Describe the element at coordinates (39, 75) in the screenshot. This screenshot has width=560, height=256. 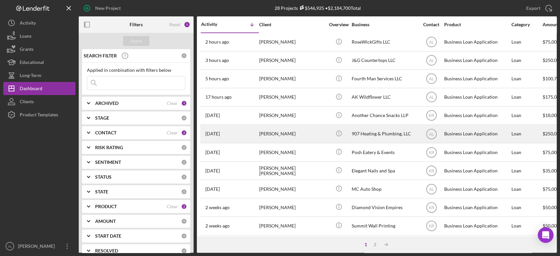
I see `button: Long-Term` at that location.